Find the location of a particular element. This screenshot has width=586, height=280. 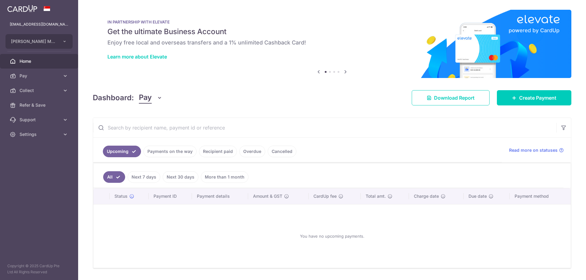

span: Create Payment is located at coordinates (538, 98).